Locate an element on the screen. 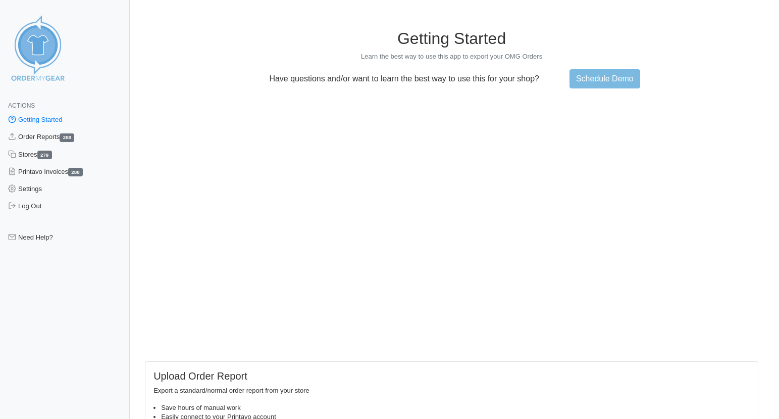  h1: Getting Started is located at coordinates (452, 38).